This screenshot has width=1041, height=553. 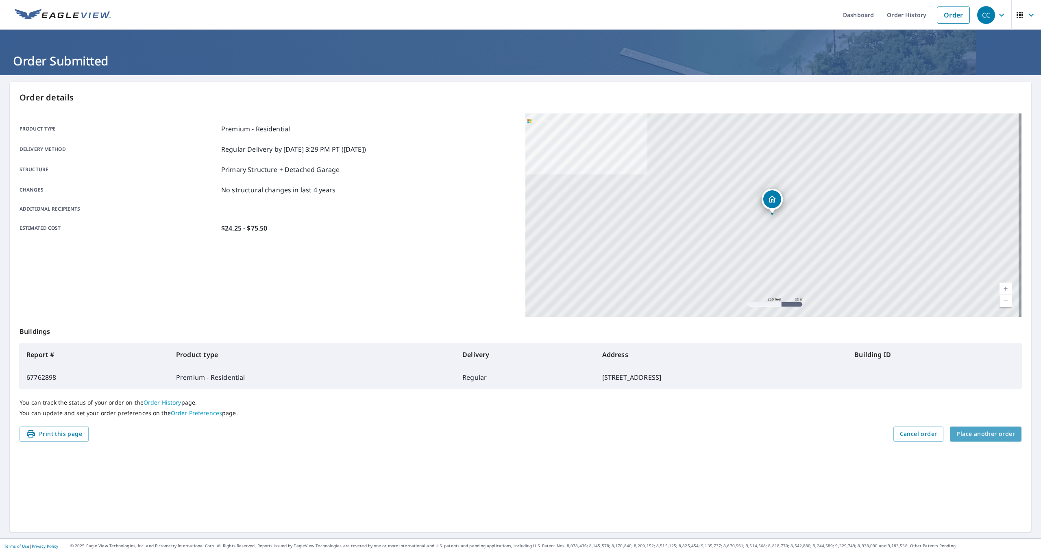 I want to click on p: Structure, so click(x=119, y=170).